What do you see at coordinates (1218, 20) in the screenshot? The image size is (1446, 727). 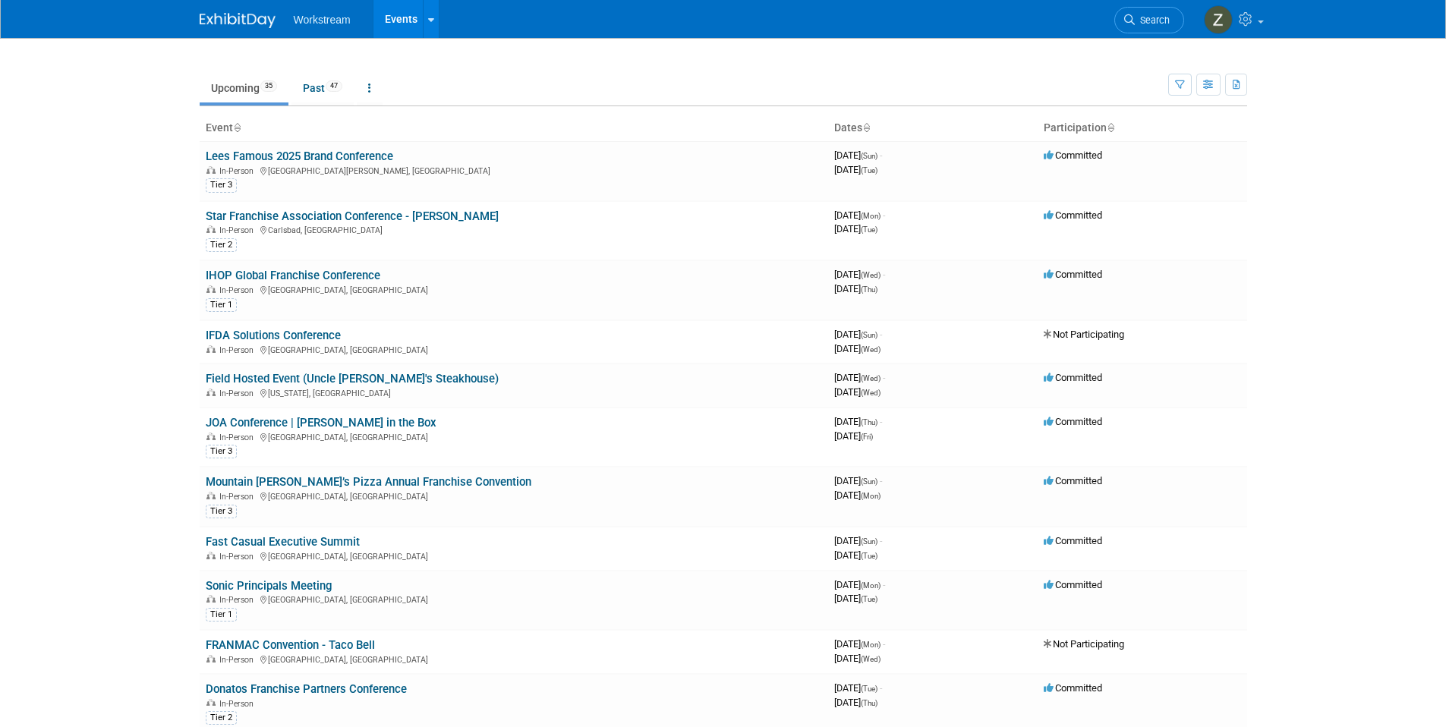 I see `img: Zakiyah Hanani` at bounding box center [1218, 20].